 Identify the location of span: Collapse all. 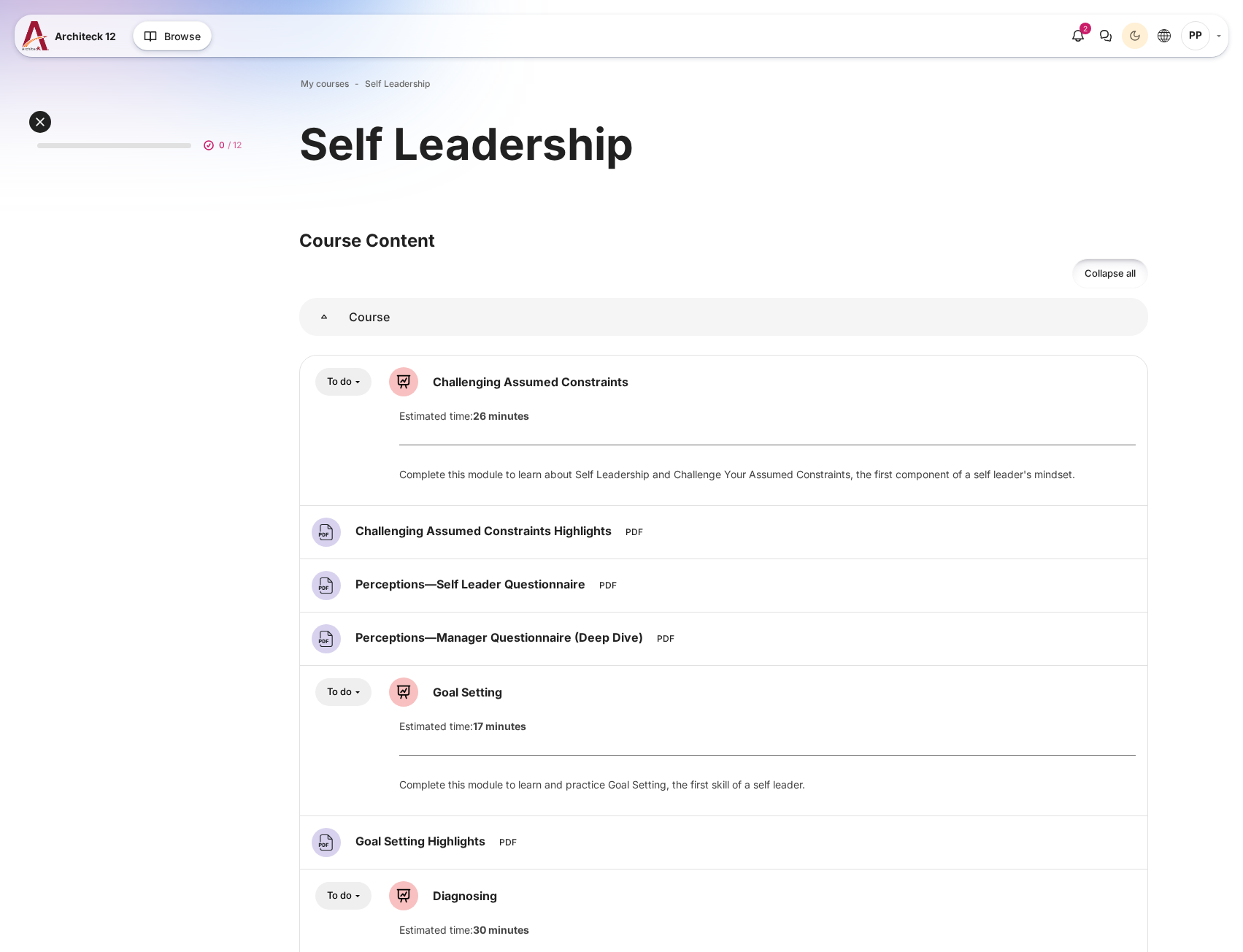
(1110, 274).